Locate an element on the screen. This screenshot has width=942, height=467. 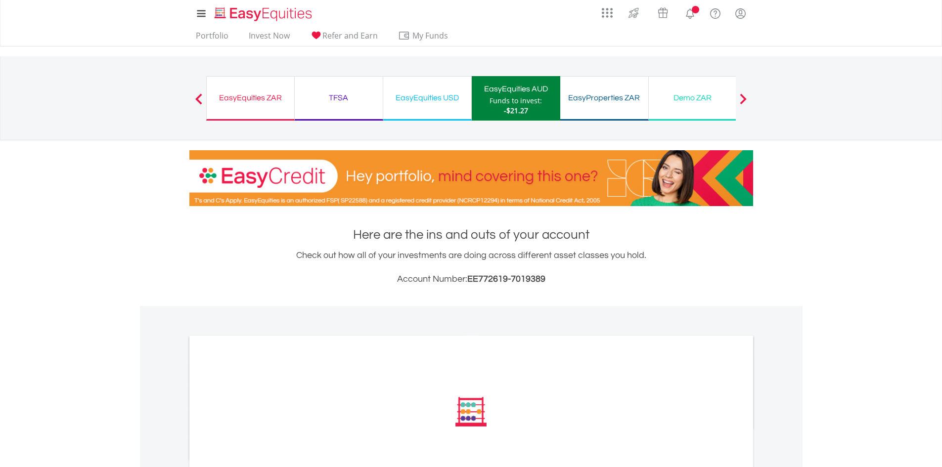
a: Home page is located at coordinates (263, 12).